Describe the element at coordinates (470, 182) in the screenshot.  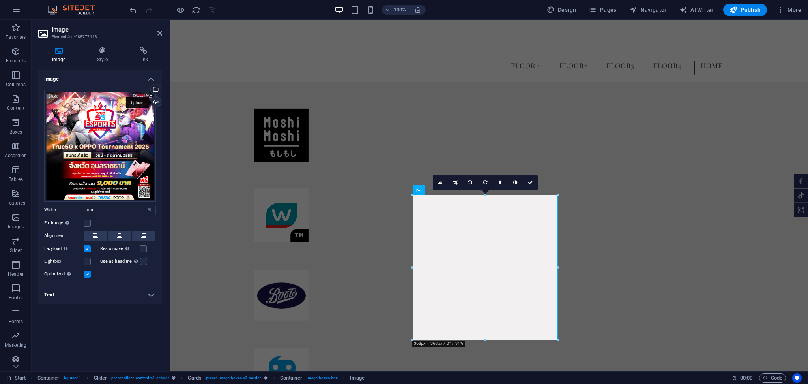
I see `a: Rotate left 90°` at that location.